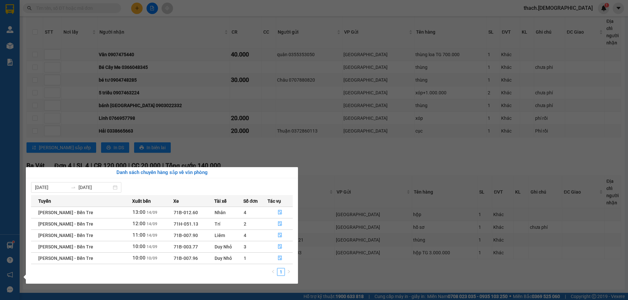  Describe the element at coordinates (289, 272) in the screenshot. I see `span: right` at that location.